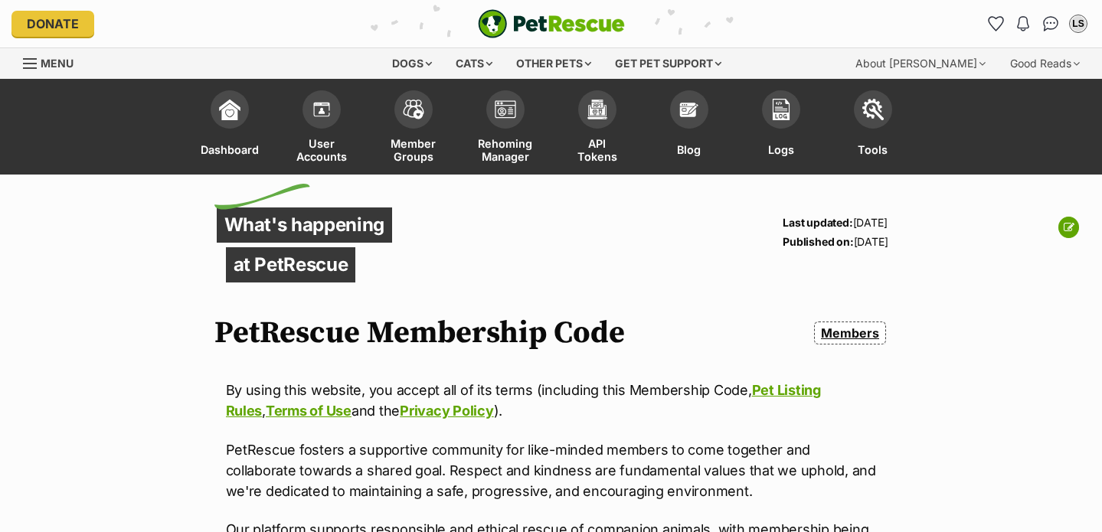 The width and height of the screenshot is (1102, 532). I want to click on div: Dogs, so click(412, 64).